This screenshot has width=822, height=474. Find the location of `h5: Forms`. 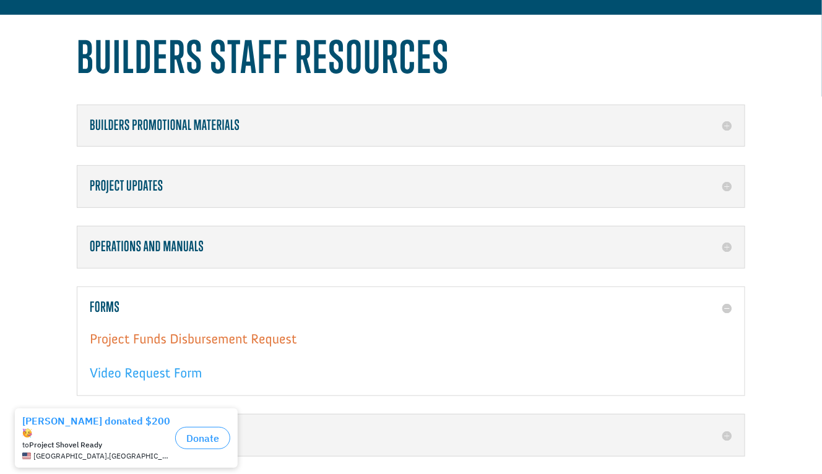

h5: Forms is located at coordinates (411, 308).